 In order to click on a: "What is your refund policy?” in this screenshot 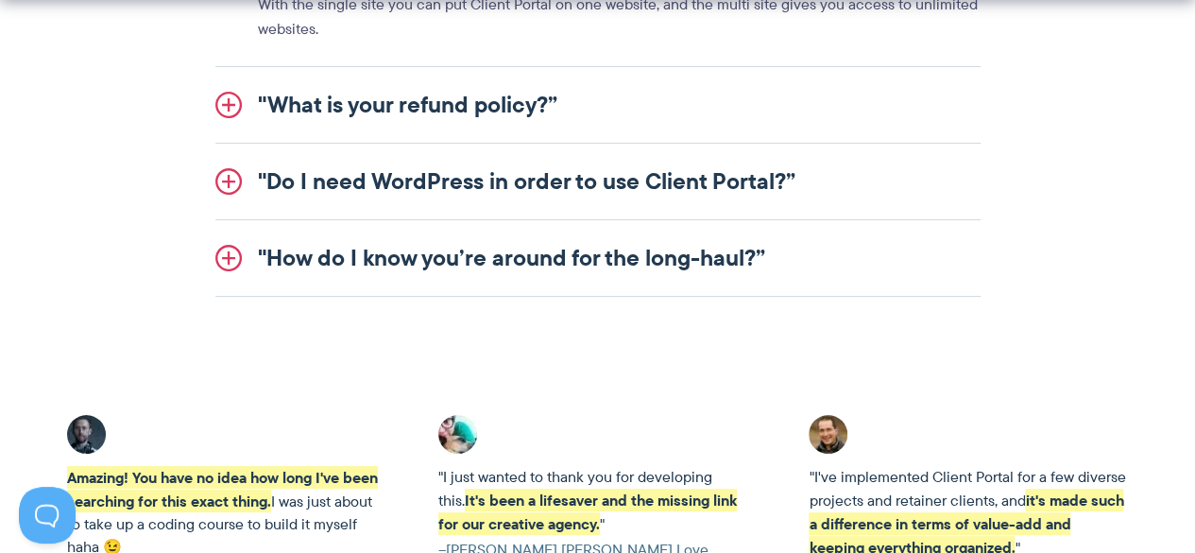, I will do `click(598, 105)`.